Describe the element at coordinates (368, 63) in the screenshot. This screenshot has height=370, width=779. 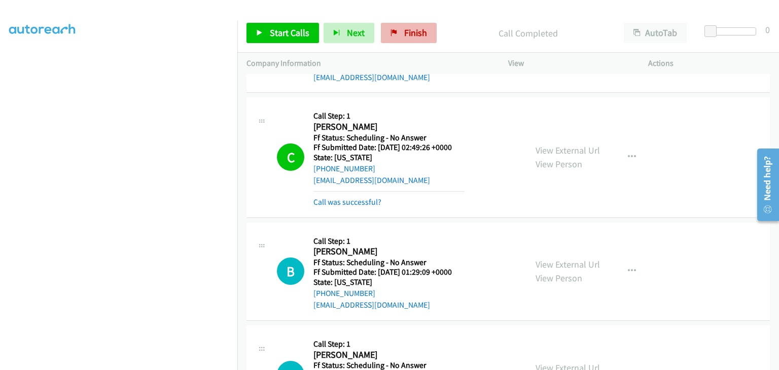
I see `p: Company Information` at that location.